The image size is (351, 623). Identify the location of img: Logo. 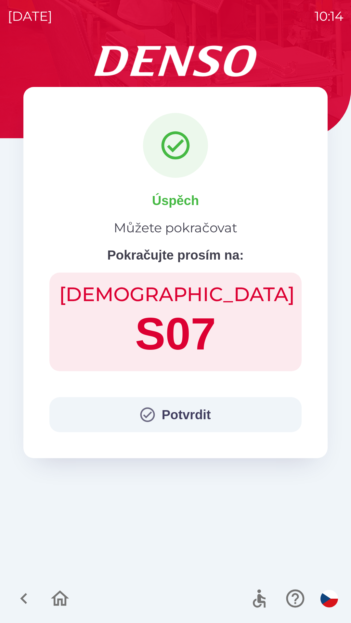
(175, 61).